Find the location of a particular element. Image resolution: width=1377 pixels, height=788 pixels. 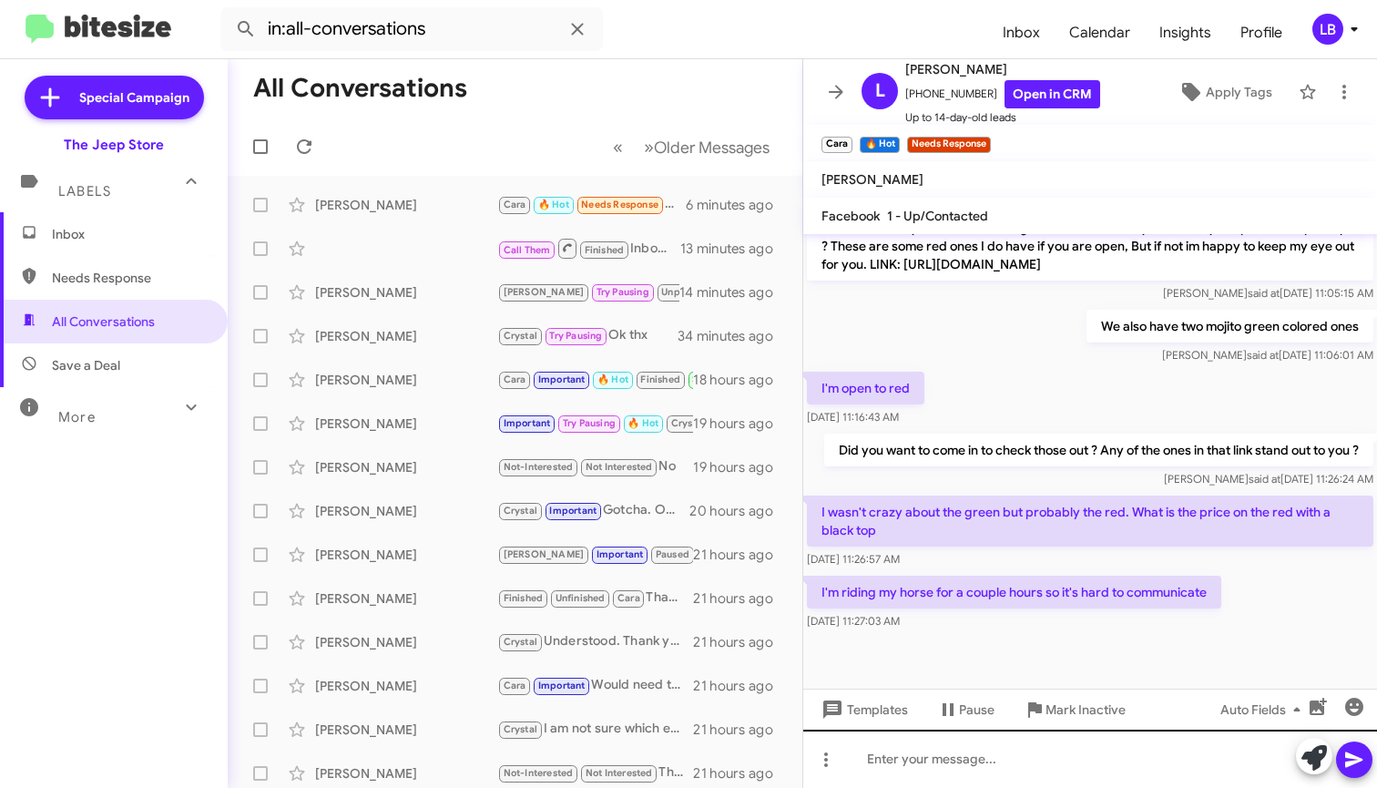

span: Insights is located at coordinates (1185, 33).